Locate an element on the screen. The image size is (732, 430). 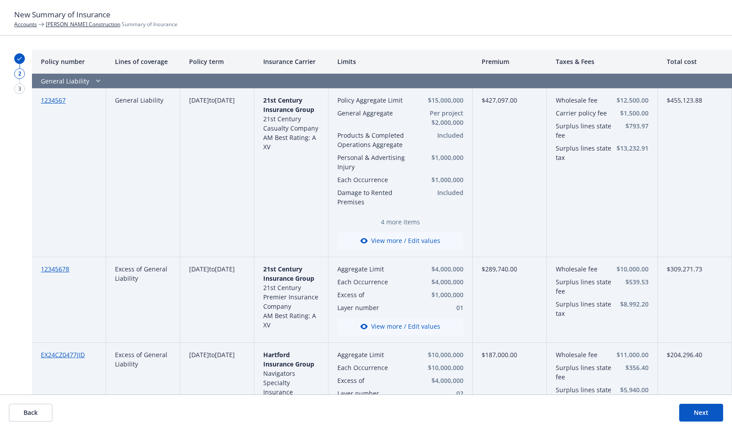
div: 3 is located at coordinates (20, 89).